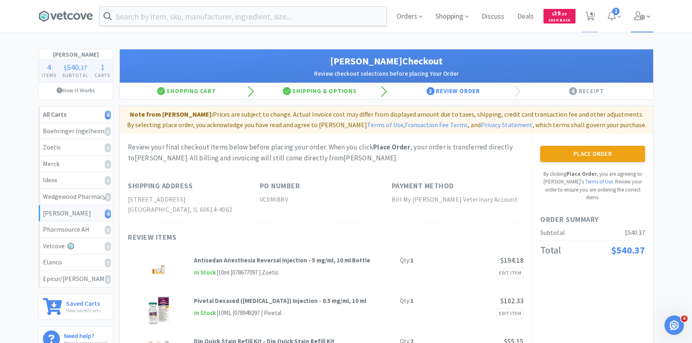  I want to click on a: 4, so click(590, 17).